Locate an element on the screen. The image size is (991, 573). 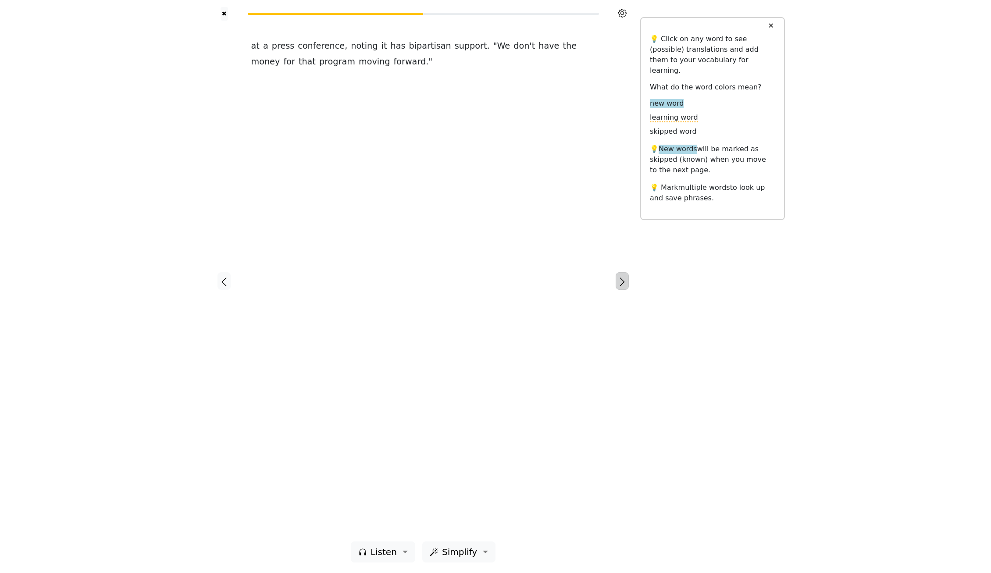
span: Simplify is located at coordinates (459, 552).